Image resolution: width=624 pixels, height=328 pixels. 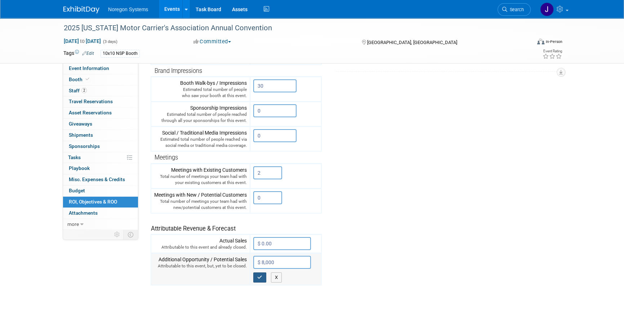 I want to click on span: Sponsorships, so click(x=84, y=146).